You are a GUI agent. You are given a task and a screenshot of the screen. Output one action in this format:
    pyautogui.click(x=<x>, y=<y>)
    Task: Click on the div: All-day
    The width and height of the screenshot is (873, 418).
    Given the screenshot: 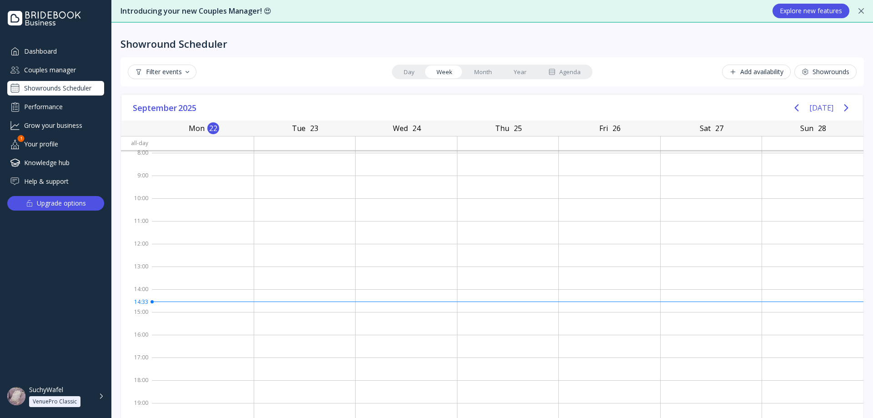 What is the action you would take?
    pyautogui.click(x=136, y=143)
    